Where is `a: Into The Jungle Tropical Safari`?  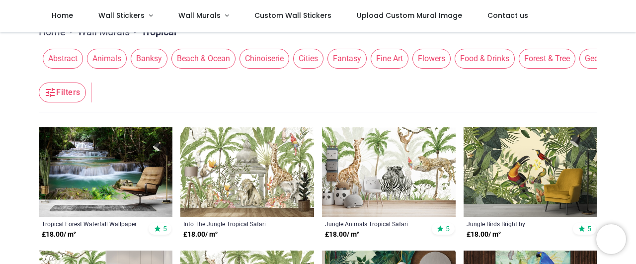 a: Into The Jungle Tropical Safari is located at coordinates (234, 224).